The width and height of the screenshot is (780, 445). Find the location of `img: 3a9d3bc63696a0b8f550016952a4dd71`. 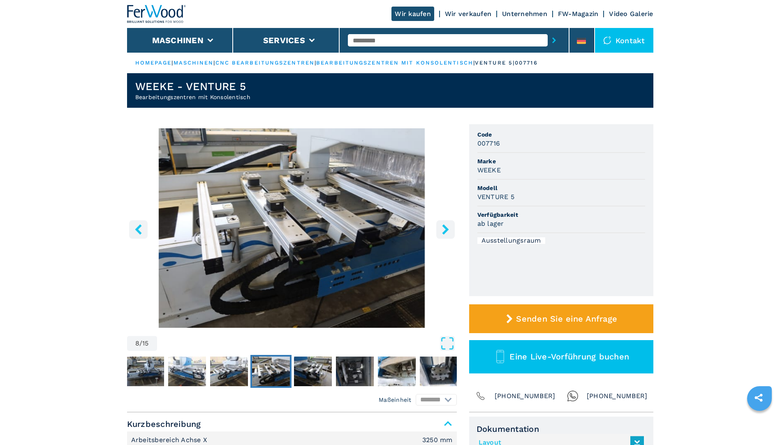

img: 3a9d3bc63696a0b8f550016952a4dd71 is located at coordinates (187, 371).